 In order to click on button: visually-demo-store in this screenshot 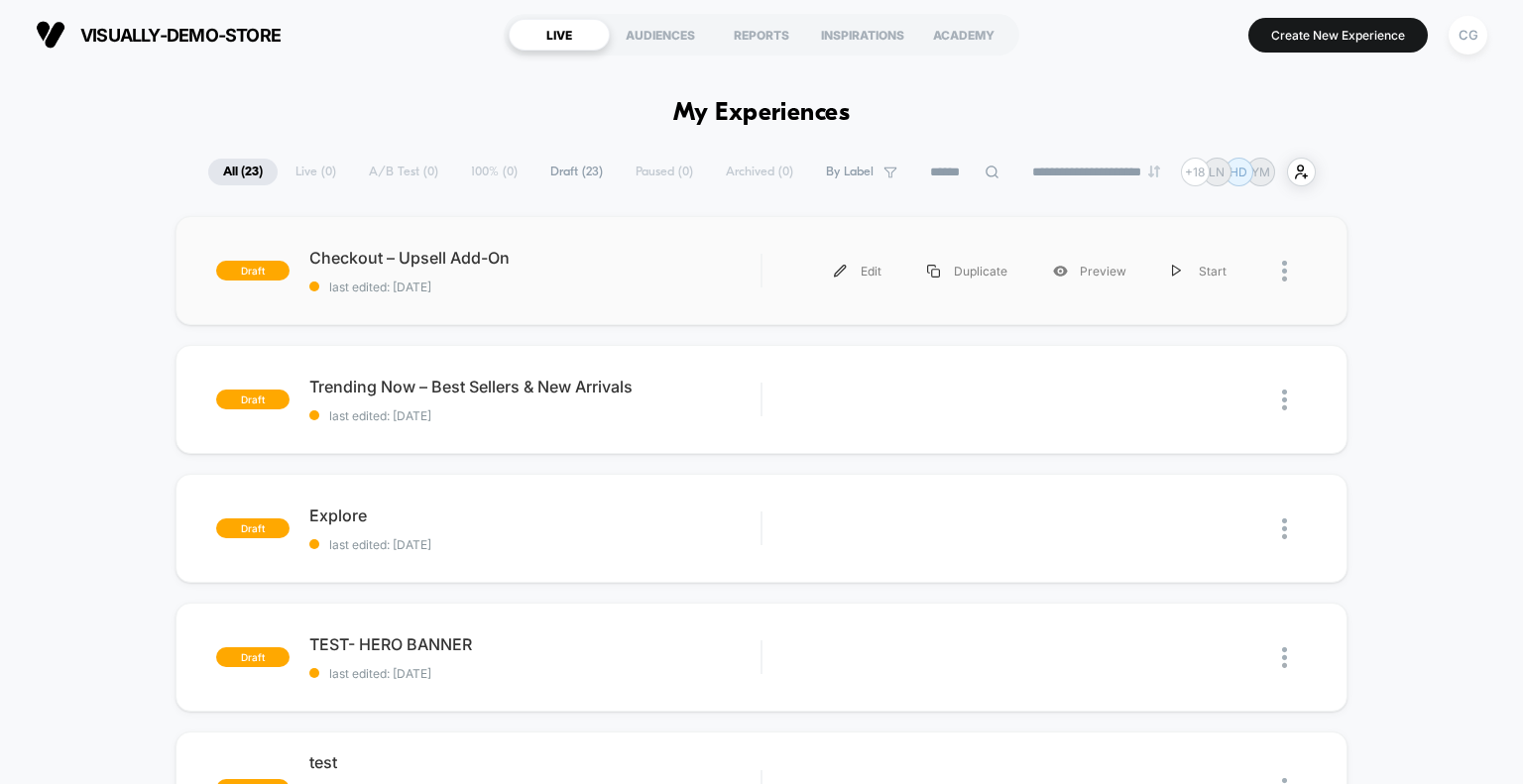, I will do `click(158, 35)`.